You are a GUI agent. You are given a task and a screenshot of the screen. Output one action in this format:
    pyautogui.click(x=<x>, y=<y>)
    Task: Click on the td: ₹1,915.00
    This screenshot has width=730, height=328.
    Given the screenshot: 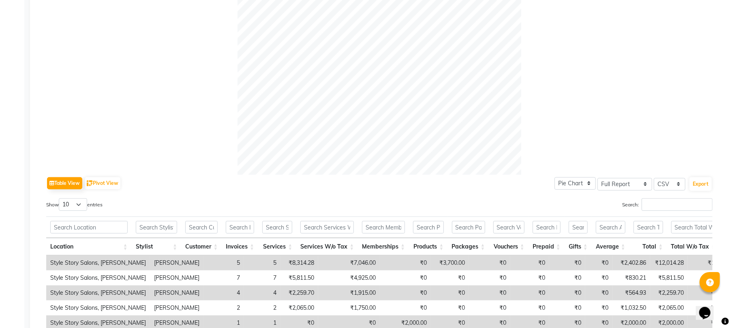 What is the action you would take?
    pyautogui.click(x=349, y=293)
    